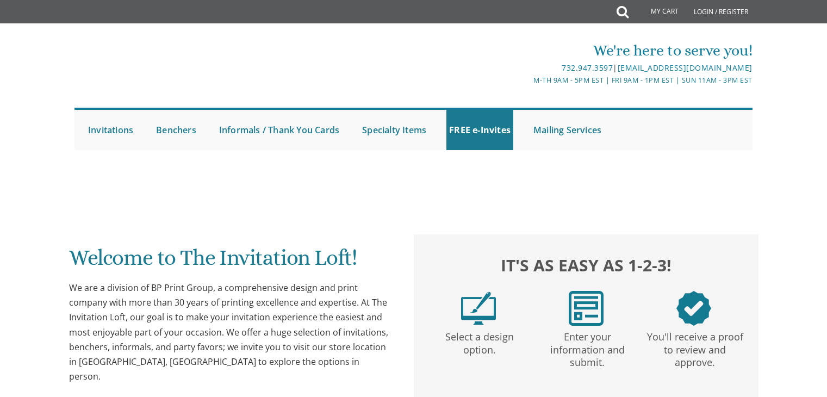  I want to click on a: FREE e-Invites, so click(480, 130).